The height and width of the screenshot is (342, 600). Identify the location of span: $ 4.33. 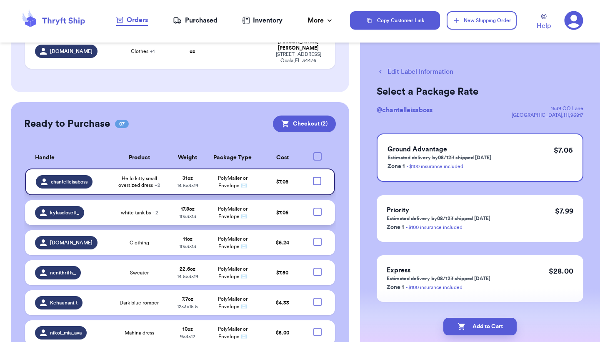
(283, 303).